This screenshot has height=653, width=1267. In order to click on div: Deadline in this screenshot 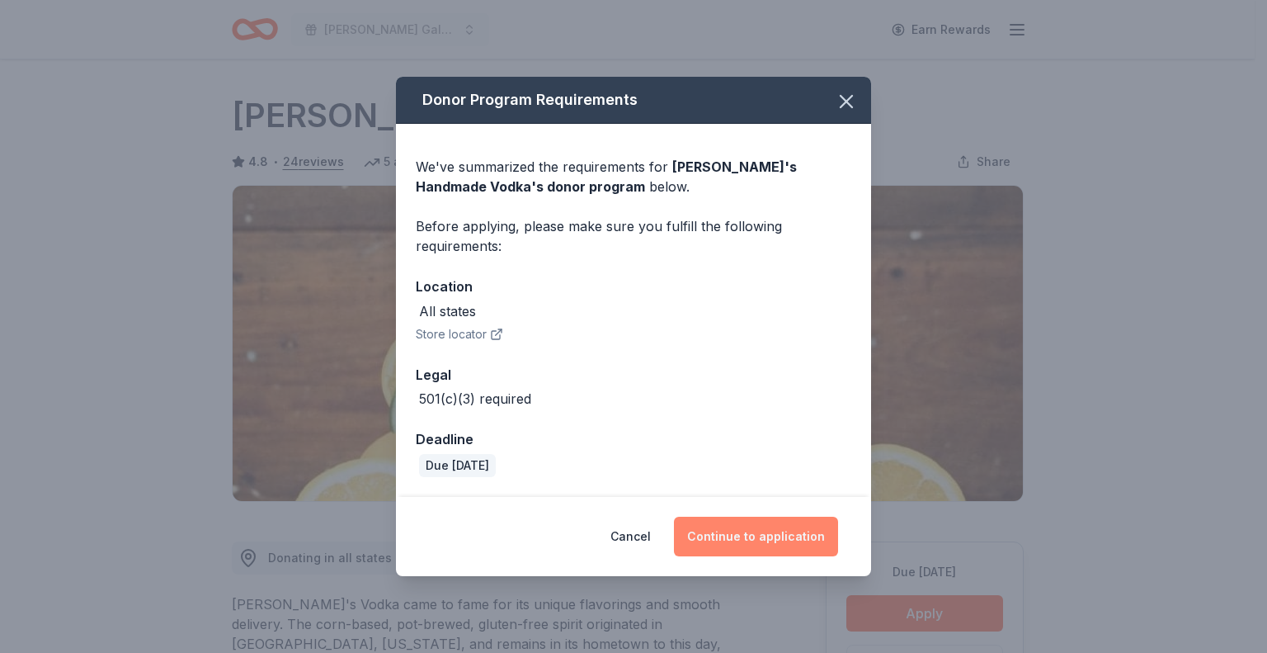, I will do `click(634, 439)`.